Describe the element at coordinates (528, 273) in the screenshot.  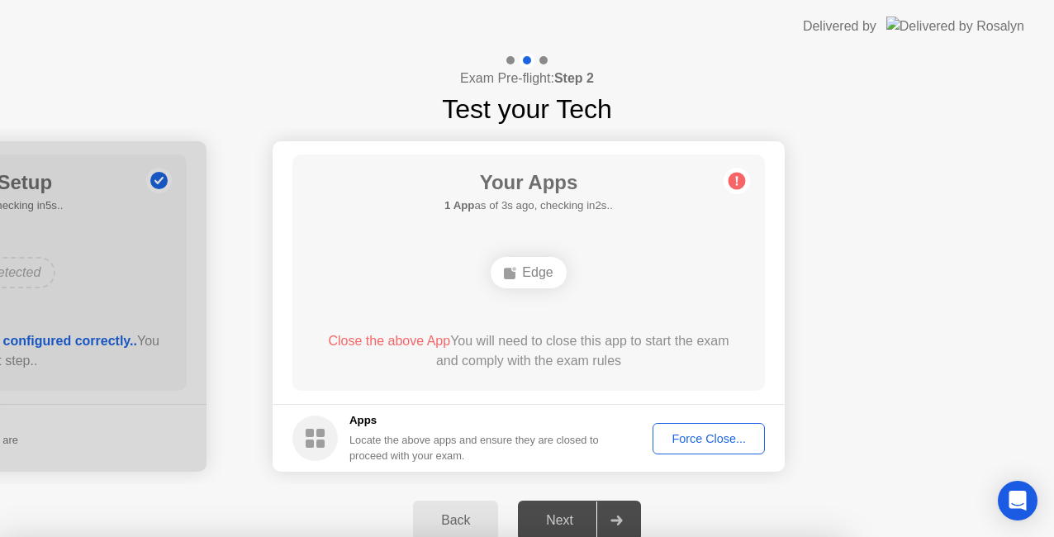
I see `div: Edge` at that location.